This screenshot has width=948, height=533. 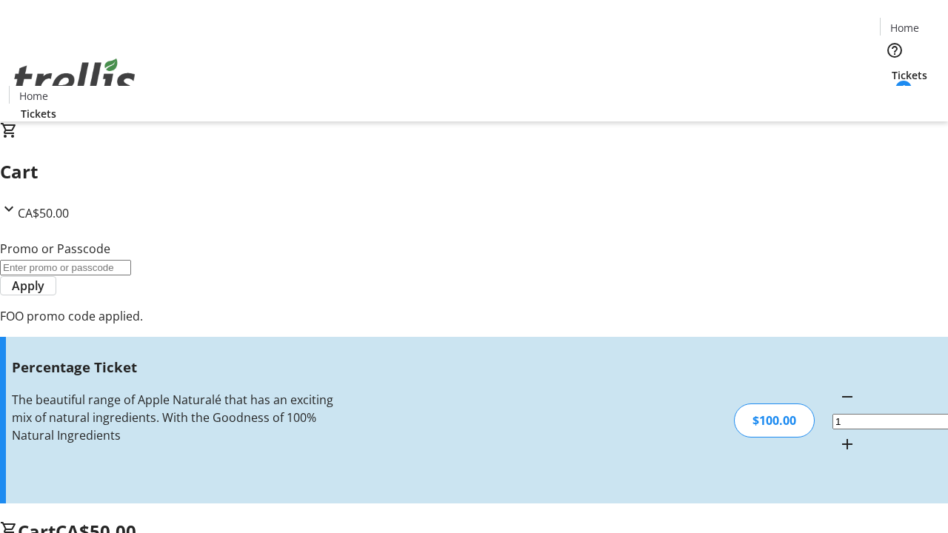 What do you see at coordinates (847, 444) in the screenshot?
I see `button: Increment by one` at bounding box center [847, 444].